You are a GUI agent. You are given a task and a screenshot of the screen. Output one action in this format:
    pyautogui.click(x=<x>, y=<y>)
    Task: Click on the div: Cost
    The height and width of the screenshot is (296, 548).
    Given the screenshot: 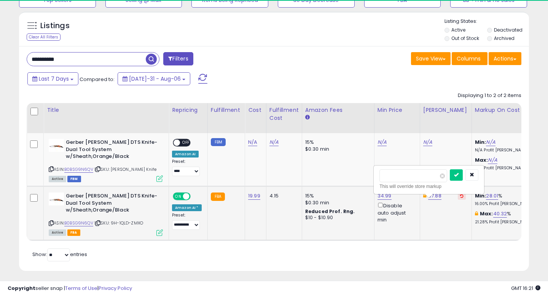 What is the action you would take?
    pyautogui.click(x=255, y=110)
    